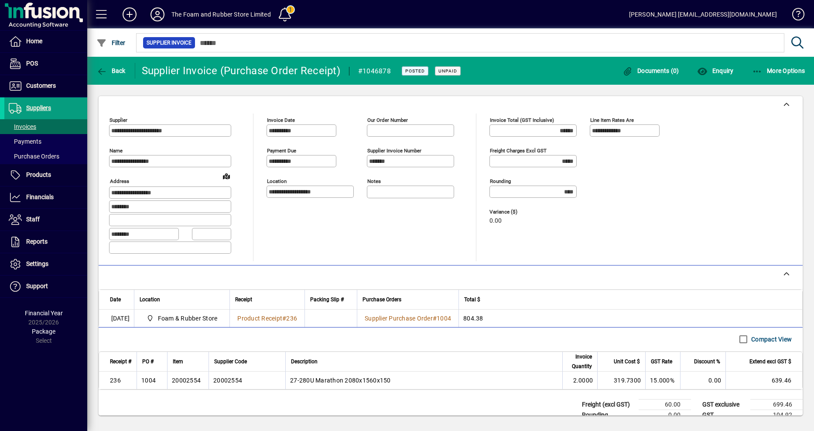  Describe the element at coordinates (22, 126) in the screenshot. I see `span: Invoices` at that location.